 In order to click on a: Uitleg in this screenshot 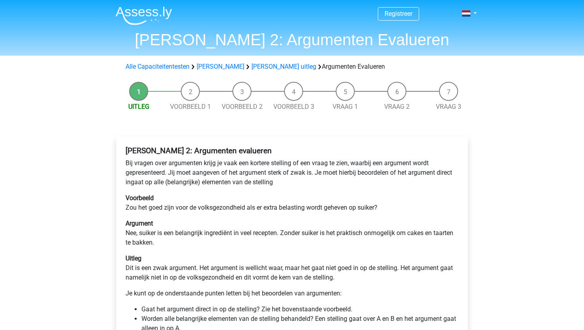, I will do `click(139, 106)`.